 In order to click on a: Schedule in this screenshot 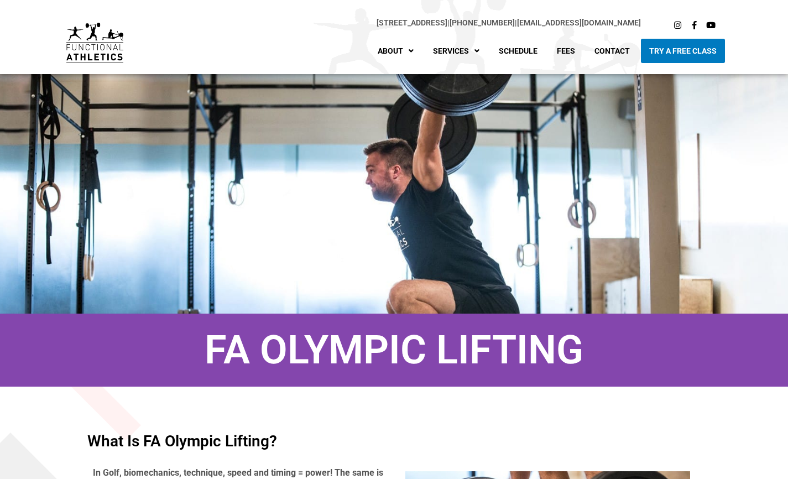, I will do `click(518, 51)`.